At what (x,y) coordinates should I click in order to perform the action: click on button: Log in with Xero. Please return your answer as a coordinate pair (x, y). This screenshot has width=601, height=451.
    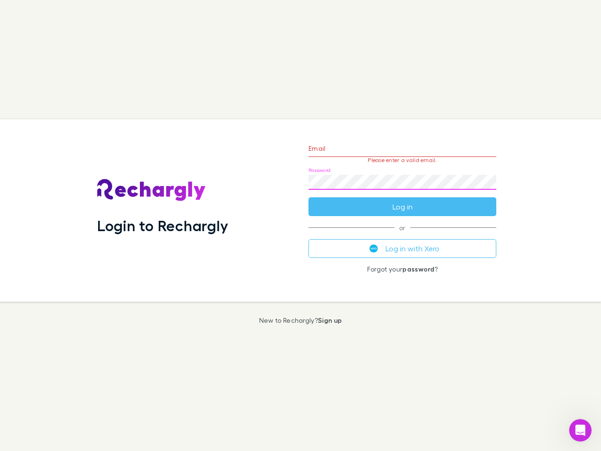
    Looking at the image, I should click on (402, 248).